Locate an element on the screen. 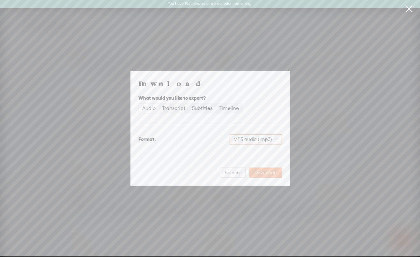 Image resolution: width=420 pixels, height=257 pixels. div: Format: is located at coordinates (147, 139).